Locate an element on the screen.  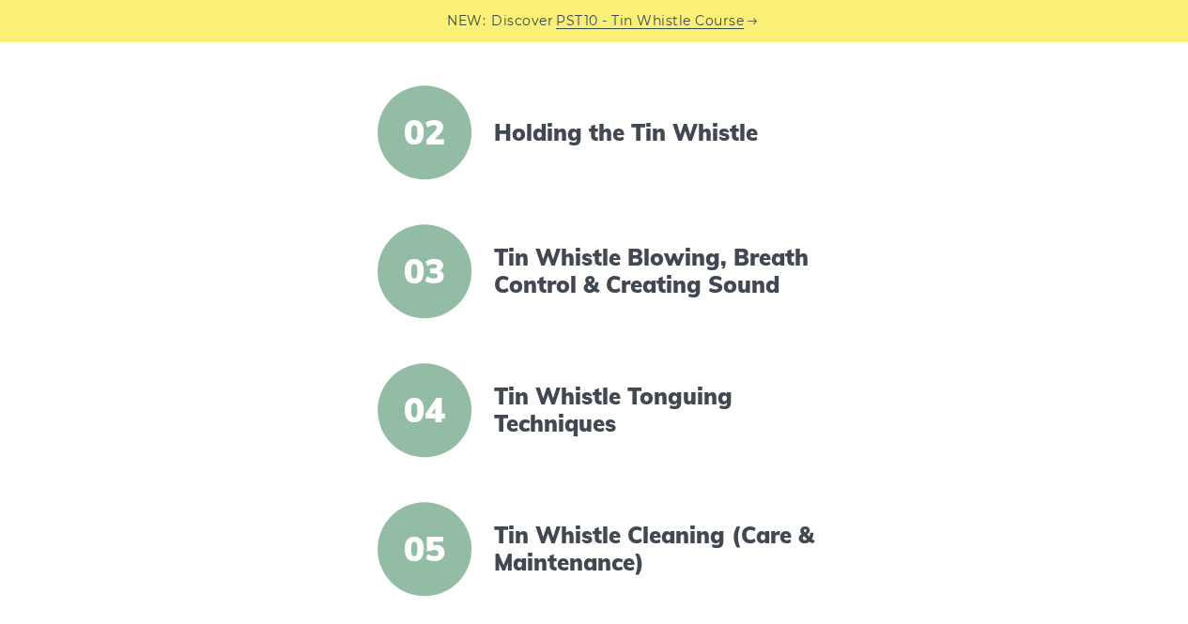
span: Discover is located at coordinates (522, 21).